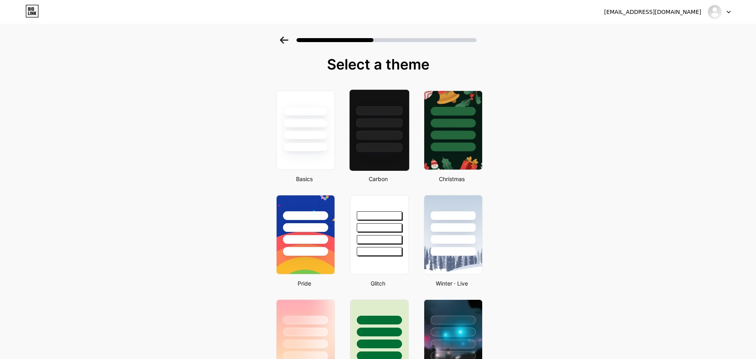 Image resolution: width=756 pixels, height=359 pixels. Describe the element at coordinates (715, 12) in the screenshot. I see `img: bygeorgeinspection1` at that location.